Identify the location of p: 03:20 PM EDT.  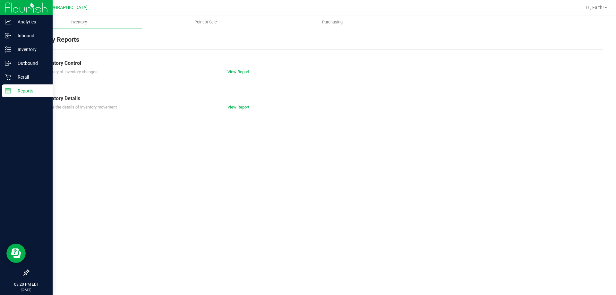
(26, 284).